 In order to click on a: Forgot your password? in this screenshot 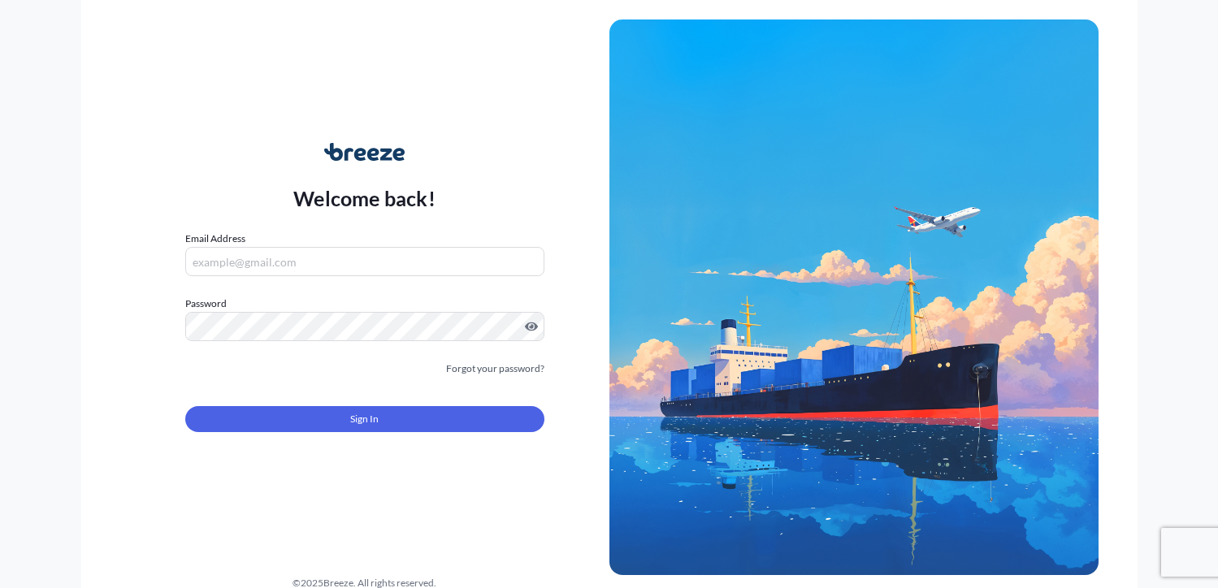, I will do `click(495, 369)`.